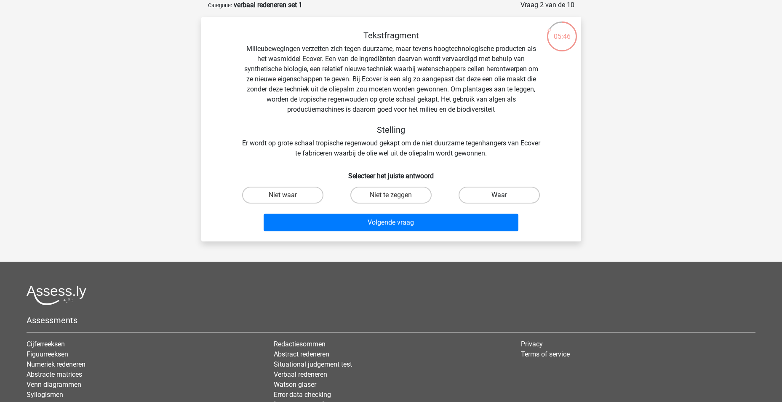 The width and height of the screenshot is (782, 402). Describe the element at coordinates (391, 94) in the screenshot. I see `div: Milieubewegingen verzetten zich tegen duurzame, maar tevens hoogtechnologische producten als het ...` at that location.